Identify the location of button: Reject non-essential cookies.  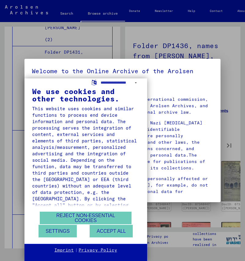
(86, 218).